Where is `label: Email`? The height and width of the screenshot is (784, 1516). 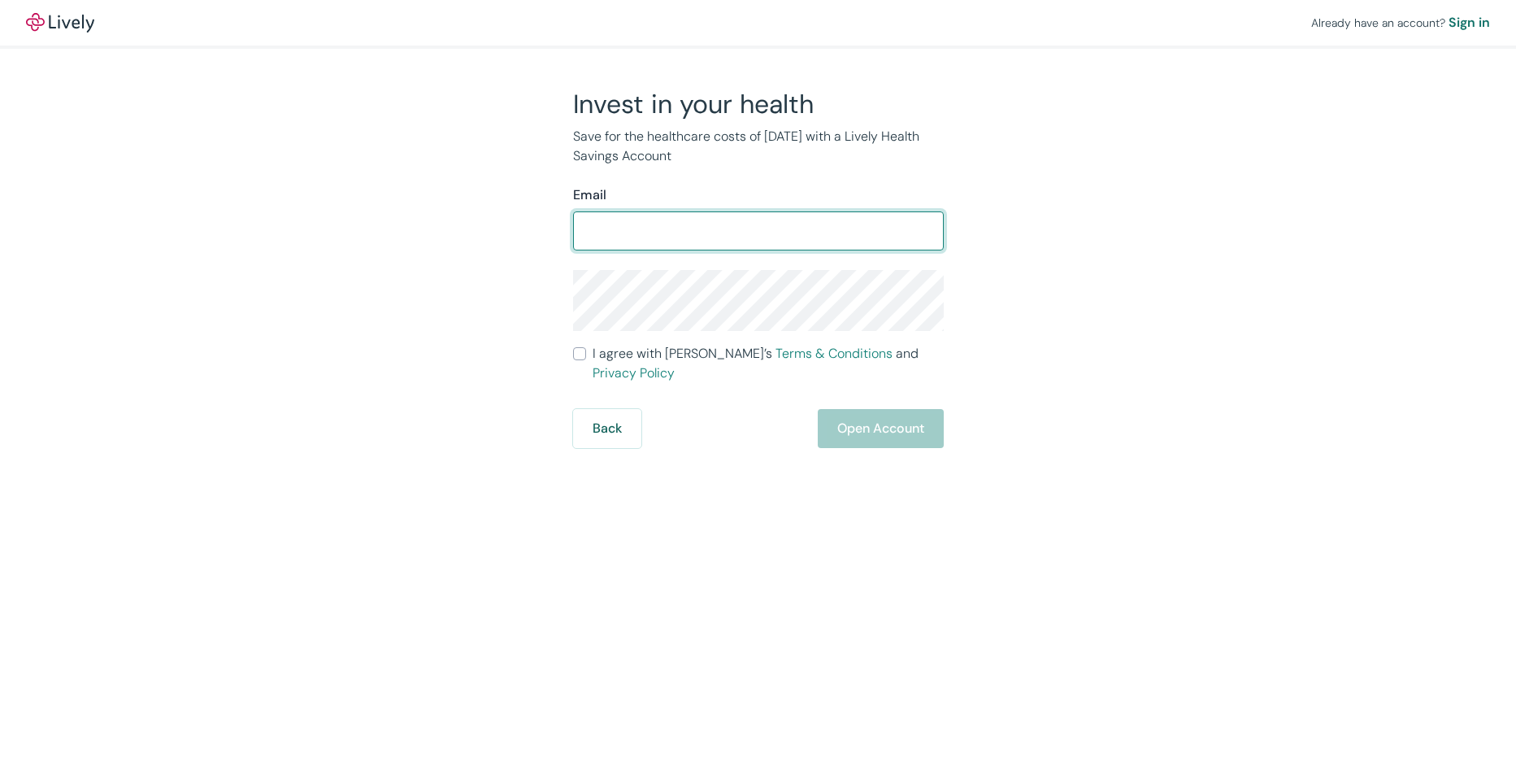
label: Email is located at coordinates (589, 195).